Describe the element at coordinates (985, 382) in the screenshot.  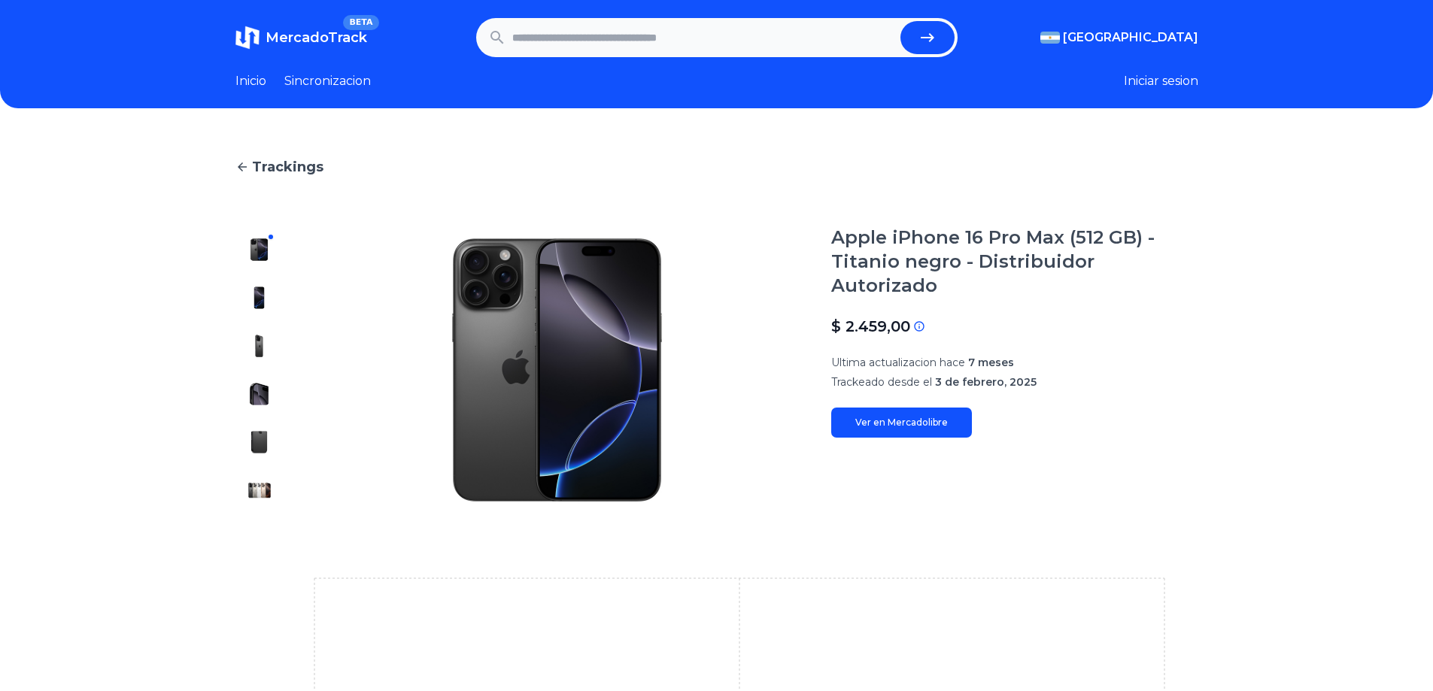
I see `span: 3 de febrero, 2025` at that location.